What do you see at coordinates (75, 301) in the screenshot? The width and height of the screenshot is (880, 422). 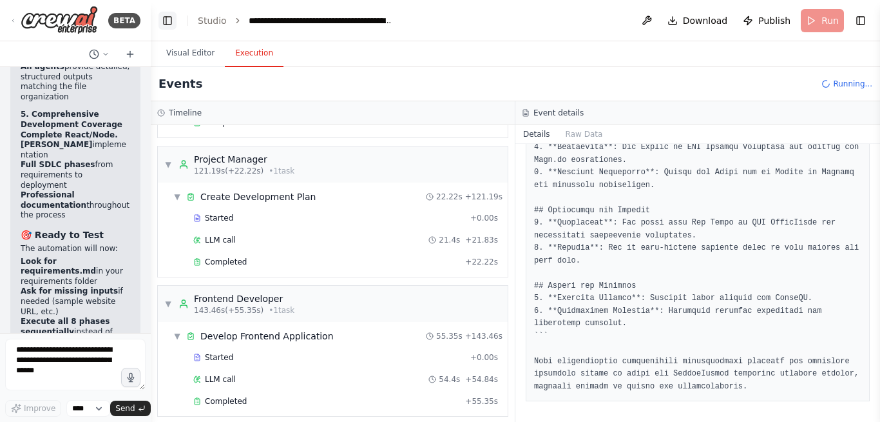 I see `li: if needed (sample website URL, etc.)` at bounding box center [75, 301].